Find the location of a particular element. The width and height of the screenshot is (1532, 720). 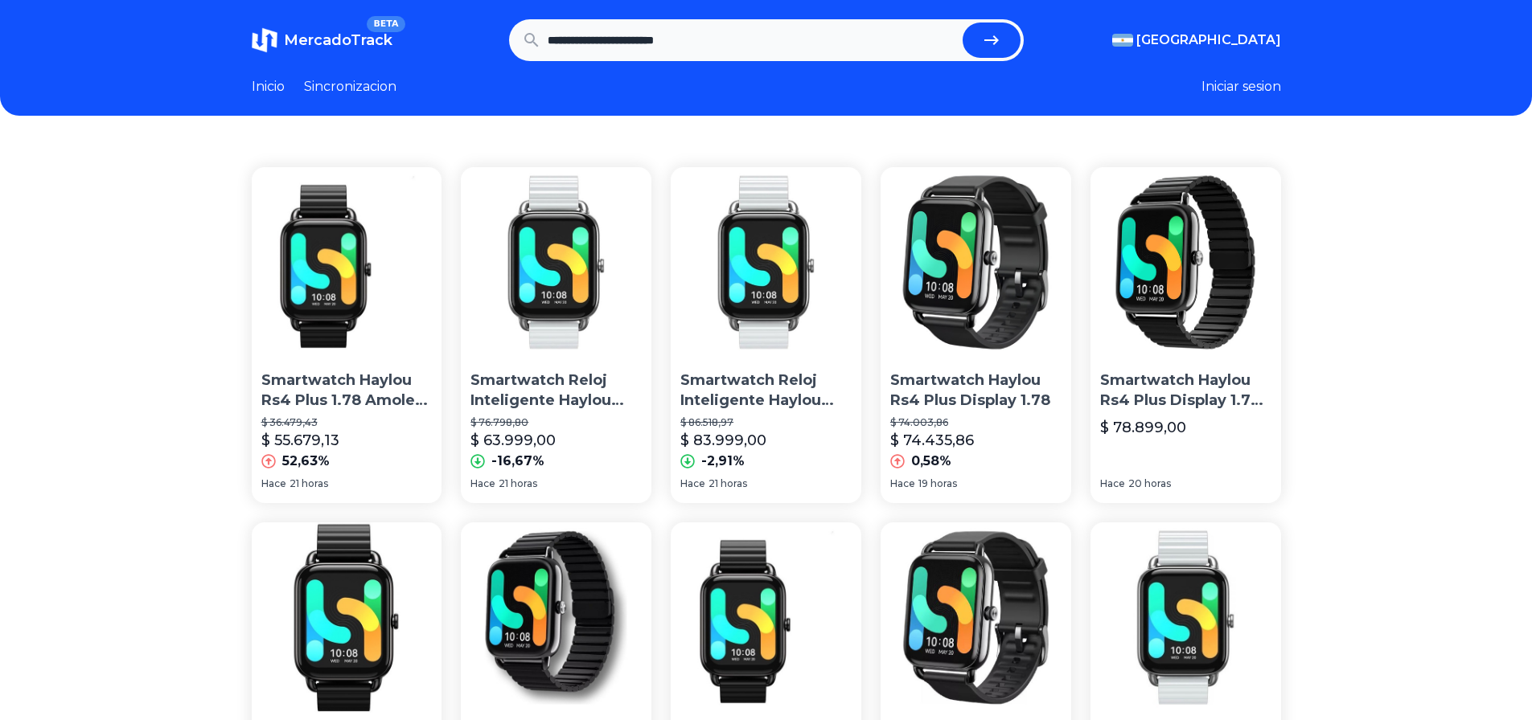

p: Smartwatch Reloj Inteligente Haylou Ls11 Rs4 Plus Oximetro is located at coordinates (766, 391).